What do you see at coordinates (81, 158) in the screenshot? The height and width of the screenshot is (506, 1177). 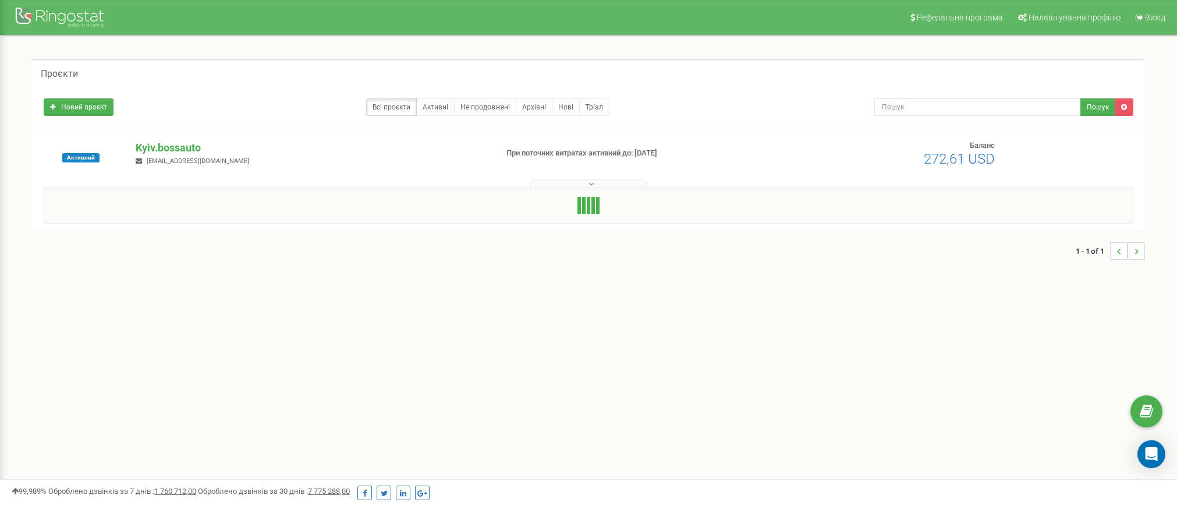 I see `span: Активний` at bounding box center [81, 158].